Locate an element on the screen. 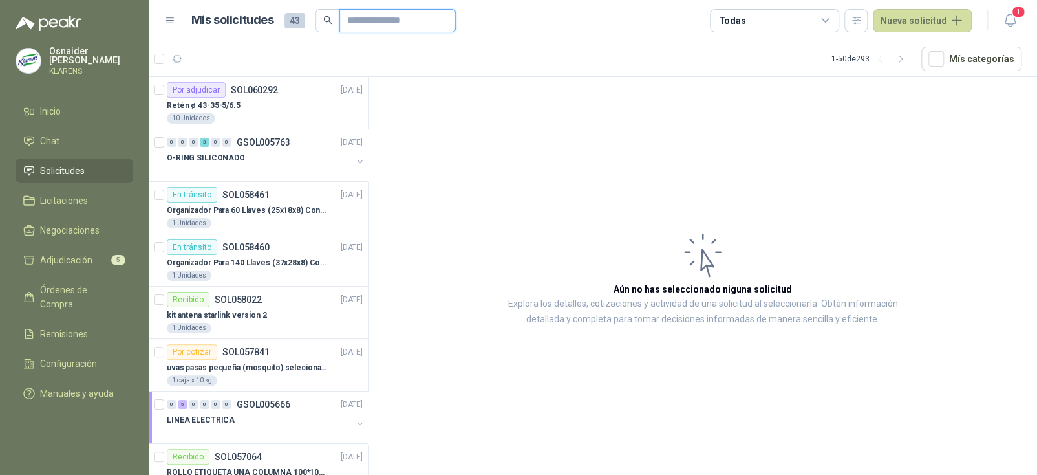 The height and width of the screenshot is (475, 1037). a: Manuales y ayuda is located at coordinates (74, 393).